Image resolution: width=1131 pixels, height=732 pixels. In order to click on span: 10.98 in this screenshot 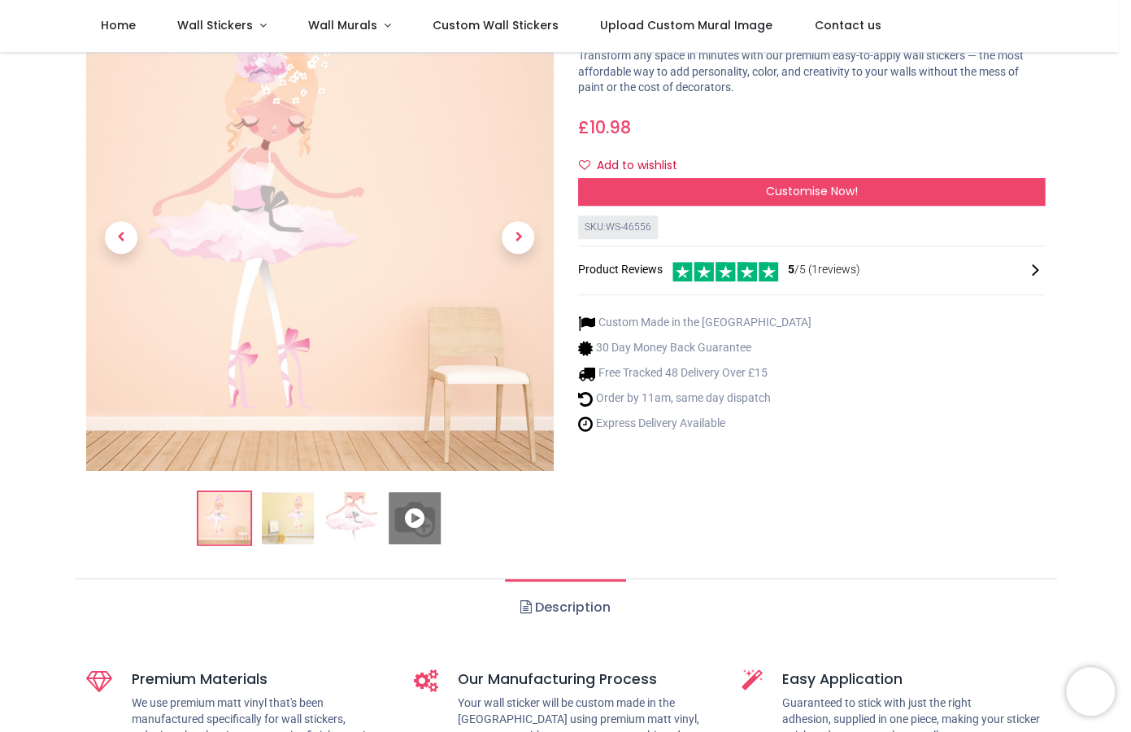, I will do `click(610, 127)`.